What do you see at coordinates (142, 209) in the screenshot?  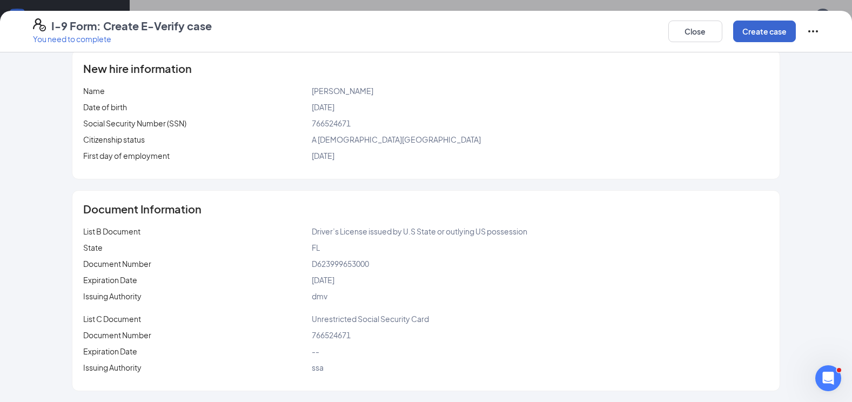 I see `span: Document Information` at bounding box center [142, 209].